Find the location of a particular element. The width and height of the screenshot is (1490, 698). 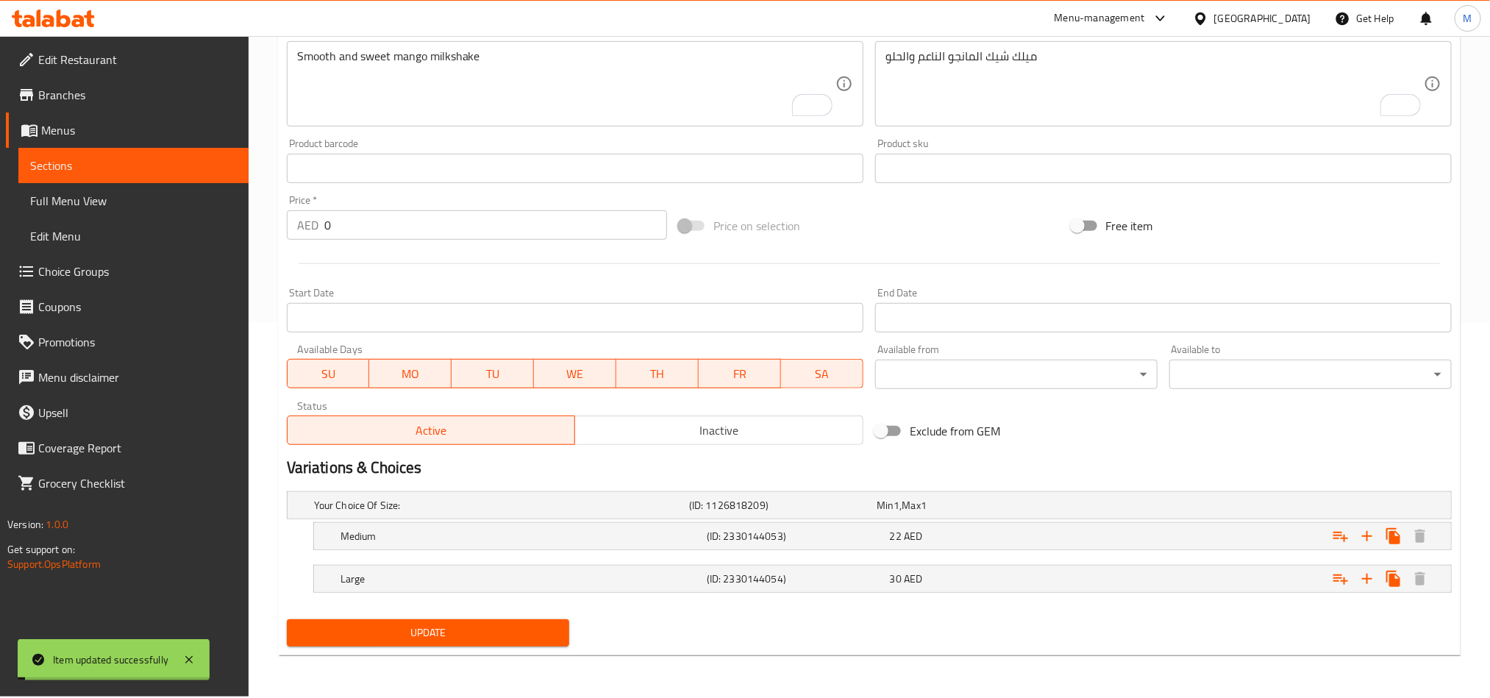

span: Active is located at coordinates (432, 430).